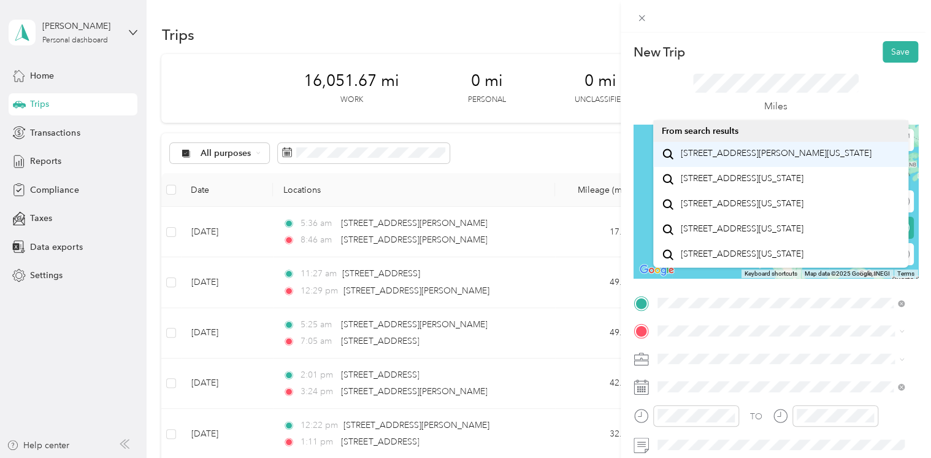 Image resolution: width=931 pixels, height=458 pixels. Describe the element at coordinates (900, 52) in the screenshot. I see `button: Save` at that location.